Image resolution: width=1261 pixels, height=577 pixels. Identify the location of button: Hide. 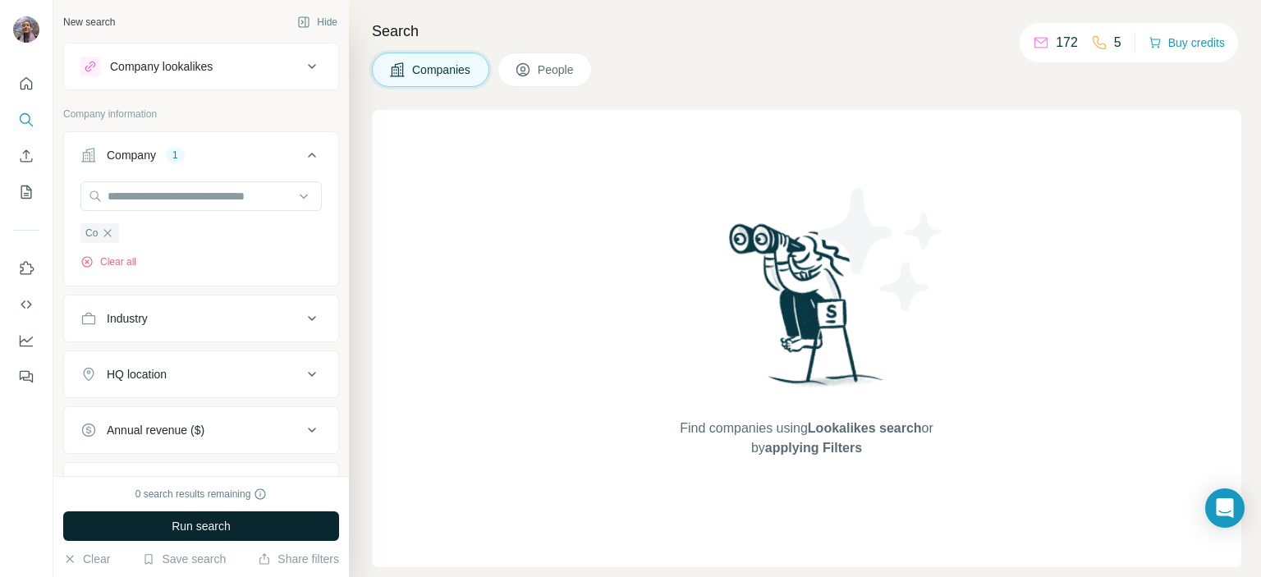
(317, 22).